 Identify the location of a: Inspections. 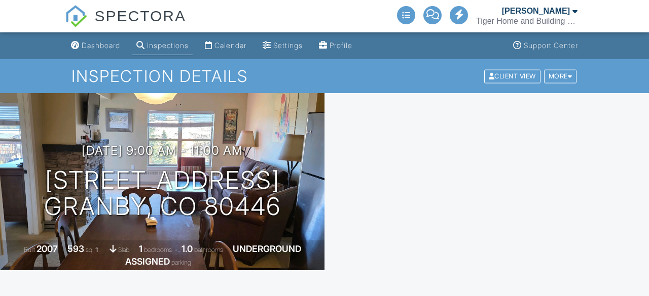
(162, 46).